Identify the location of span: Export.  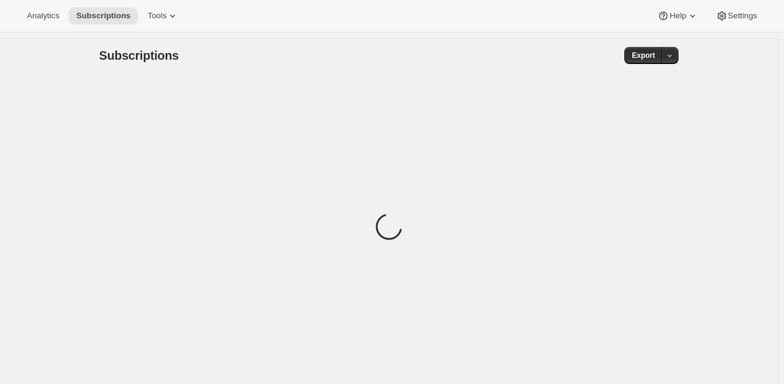
(643, 55).